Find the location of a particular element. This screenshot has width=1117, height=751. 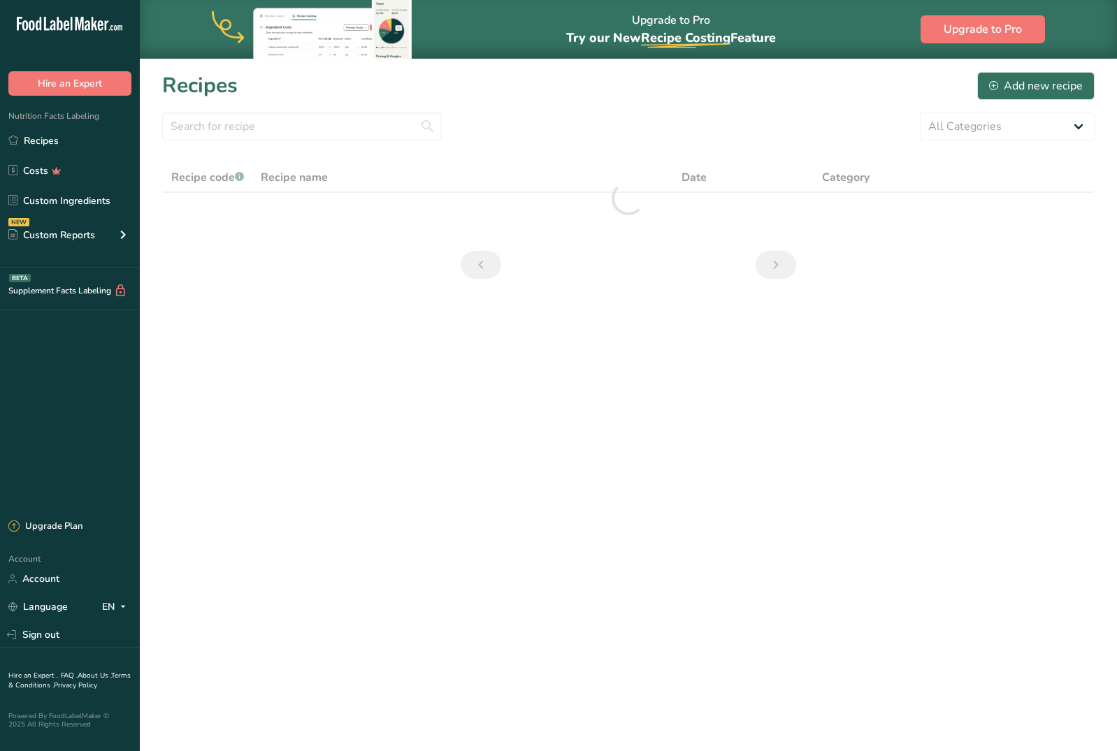

span: Try our New Feature is located at coordinates (671, 38).